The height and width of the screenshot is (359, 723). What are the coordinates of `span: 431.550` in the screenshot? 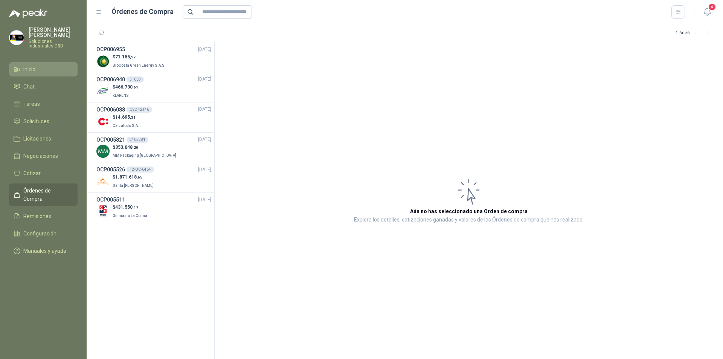 It's located at (127, 207).